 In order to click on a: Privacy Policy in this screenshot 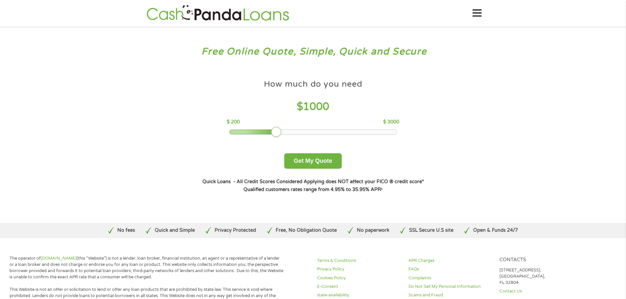, I will do `click(359, 270)`.